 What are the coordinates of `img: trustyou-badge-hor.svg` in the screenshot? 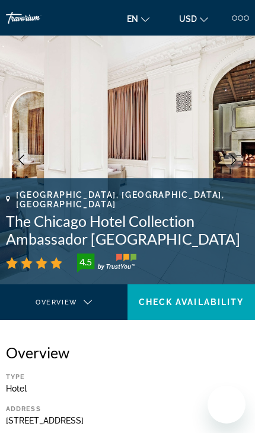 It's located at (107, 263).